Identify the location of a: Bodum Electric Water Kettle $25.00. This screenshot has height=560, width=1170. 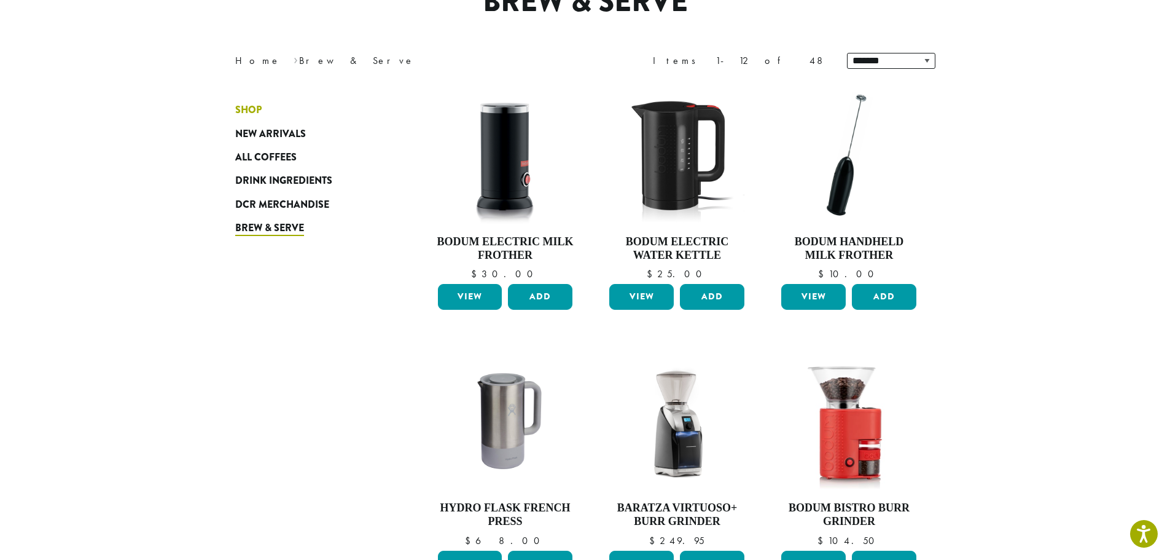
(677, 181).